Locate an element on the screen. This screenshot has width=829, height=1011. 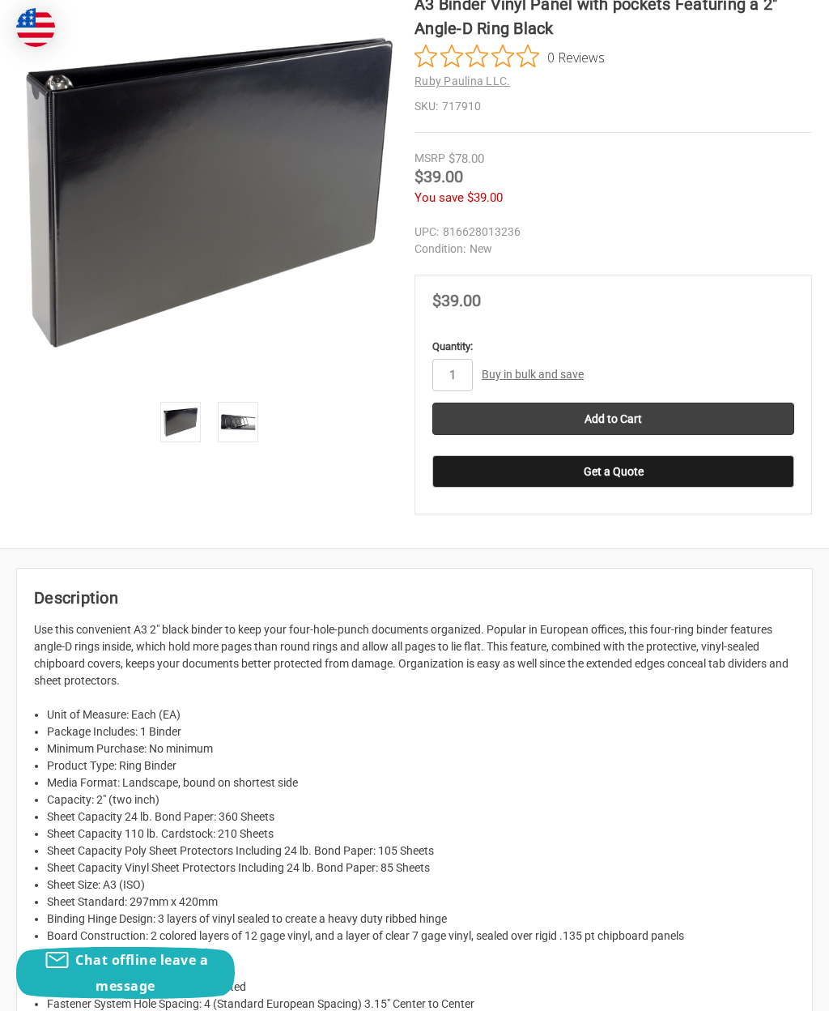
dt: UPC: is located at coordinates (427, 232).